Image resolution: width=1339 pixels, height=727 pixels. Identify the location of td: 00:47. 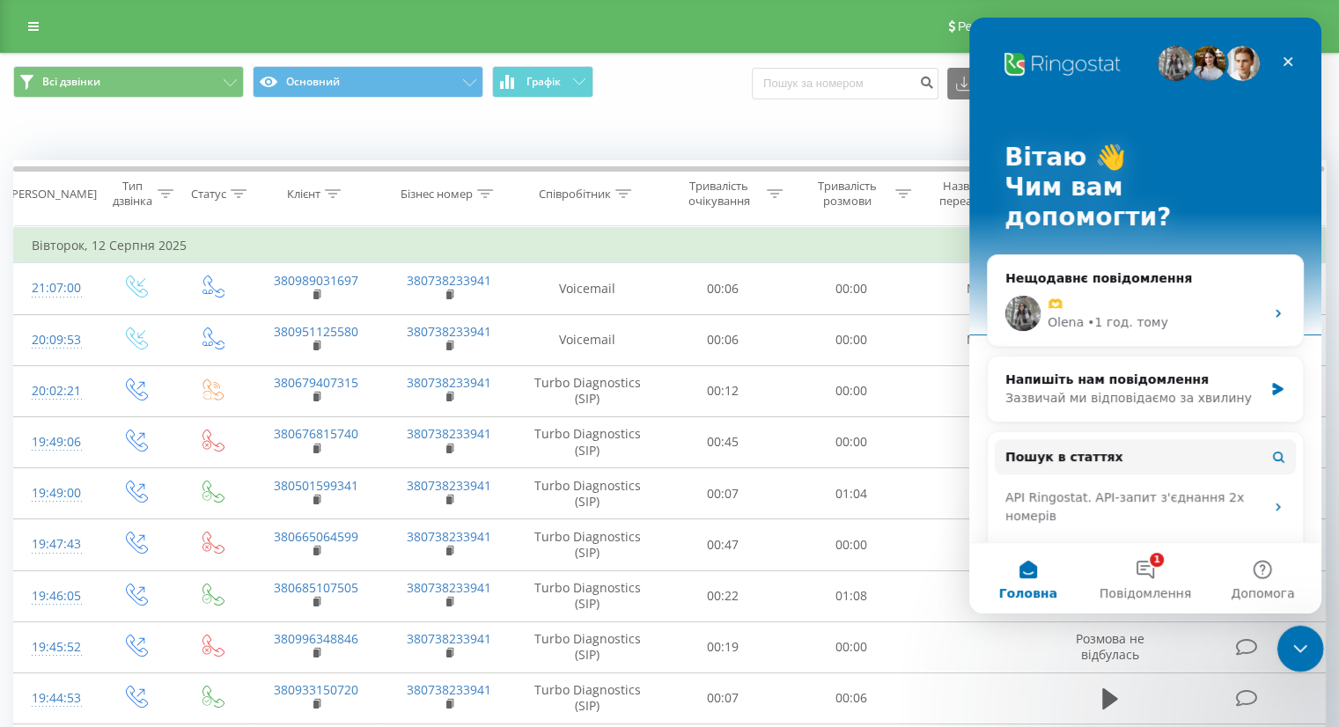
(723, 545).